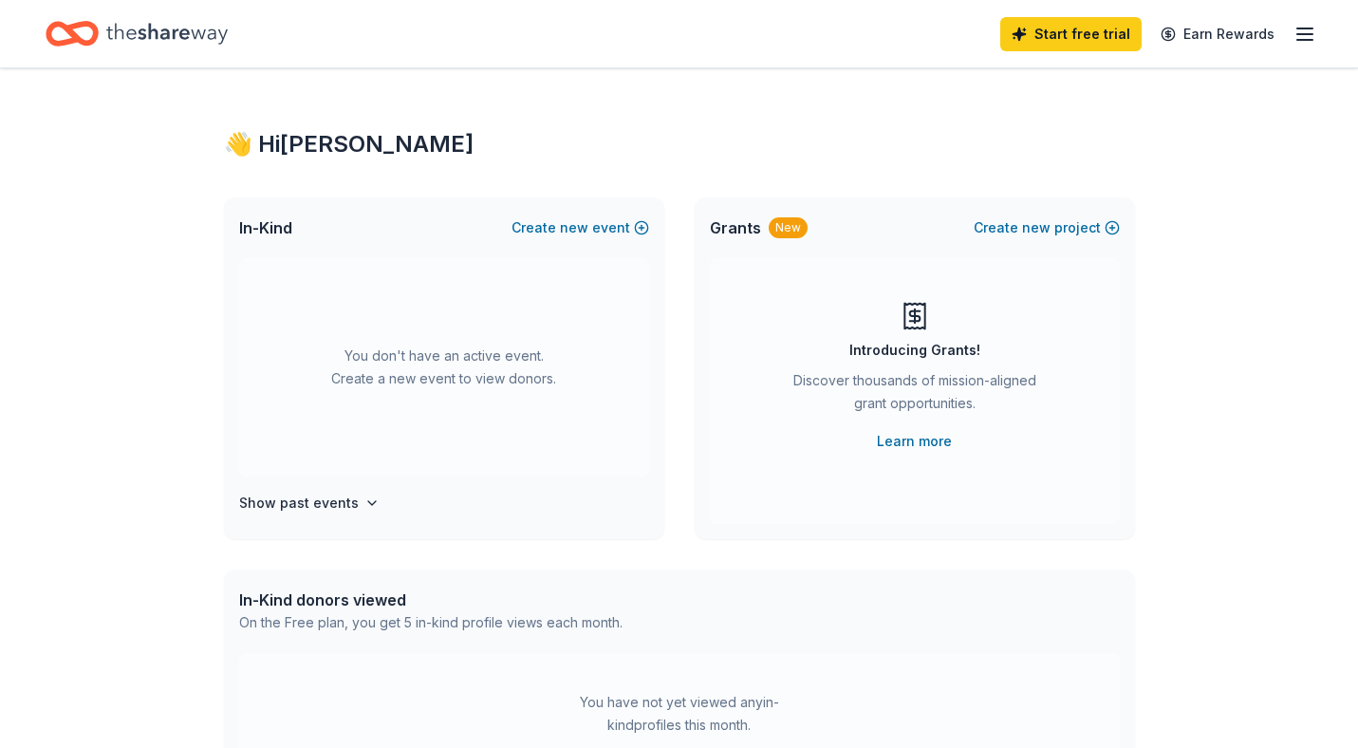  I want to click on div: In-Kind donors viewed, so click(431, 600).